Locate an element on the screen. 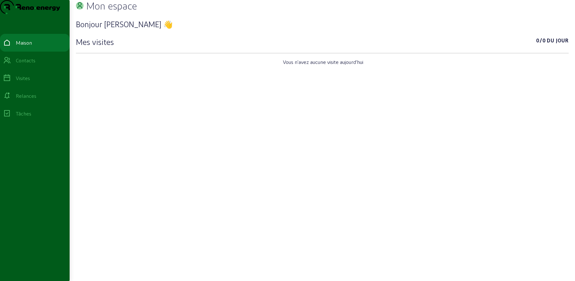 This screenshot has height=281, width=575. font: Maison is located at coordinates (24, 42).